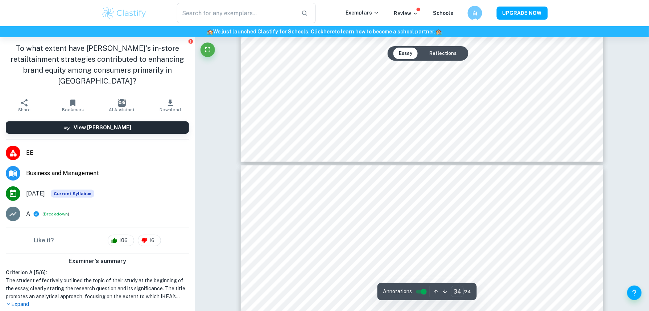 This screenshot has height=311, width=649. What do you see at coordinates (149, 240) in the screenshot?
I see `div: 16` at bounding box center [149, 240].